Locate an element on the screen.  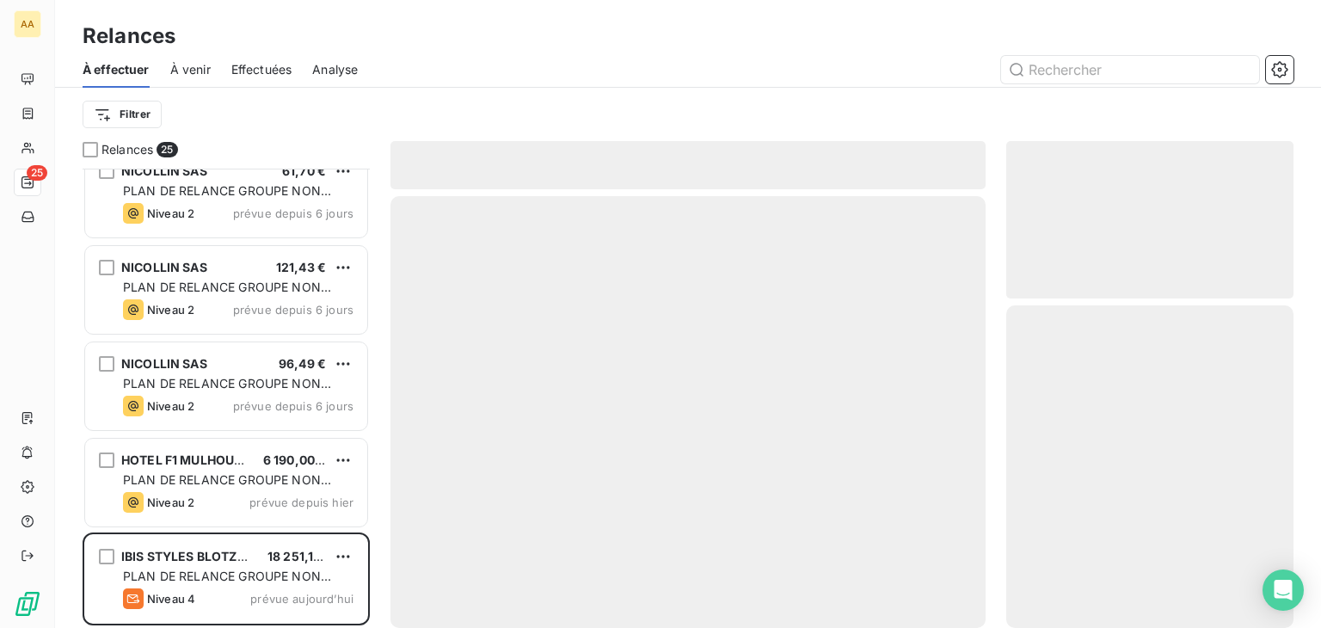
img: Logo LeanPay is located at coordinates (28, 604).